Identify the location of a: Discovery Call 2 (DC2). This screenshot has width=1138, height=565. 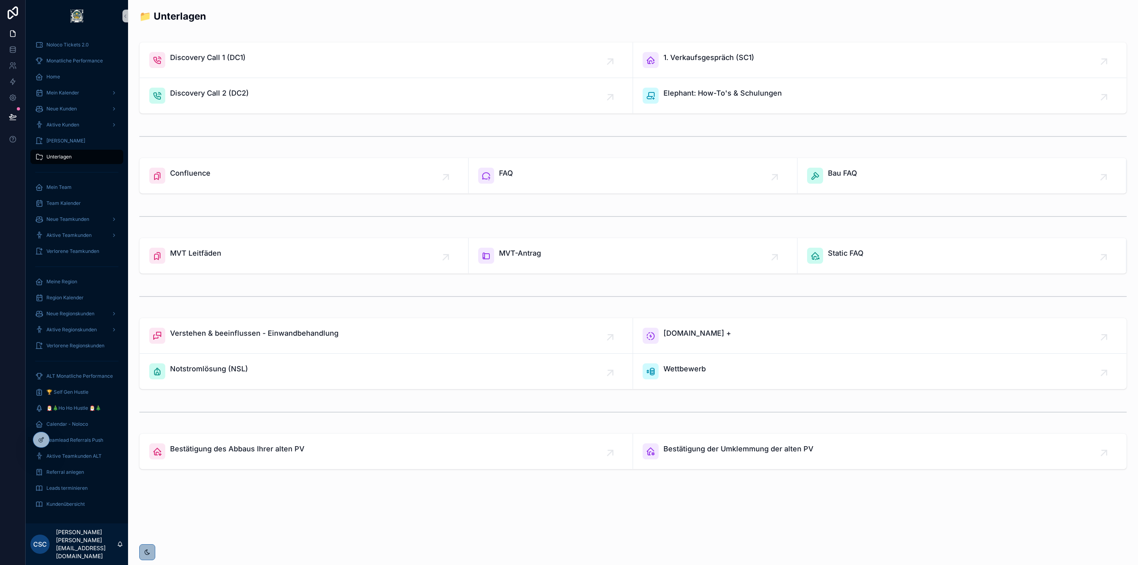
(386, 96).